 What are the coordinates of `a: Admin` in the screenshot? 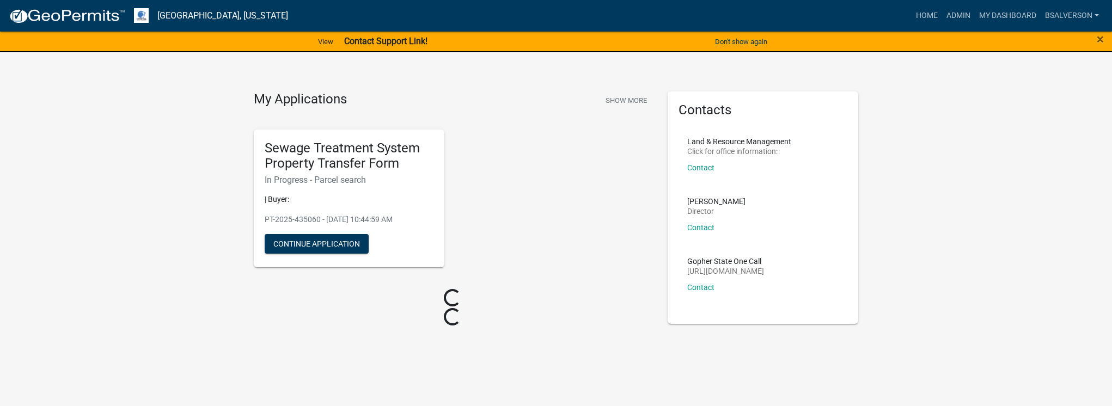 It's located at (958, 16).